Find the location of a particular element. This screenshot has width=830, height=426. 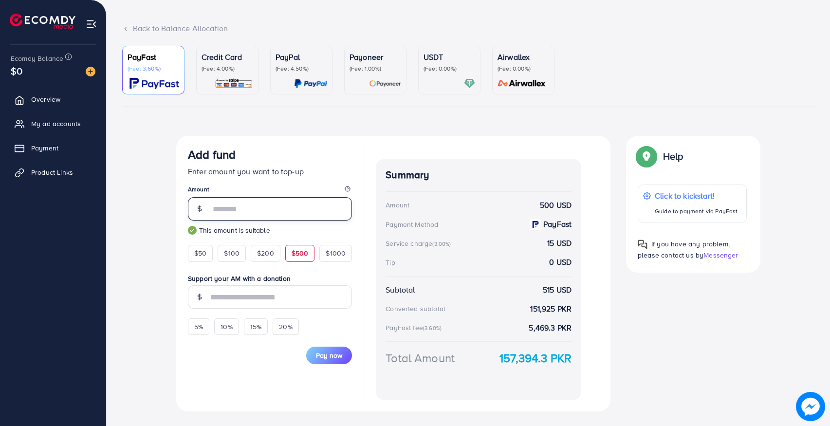

p: PayPal is located at coordinates (301, 57).